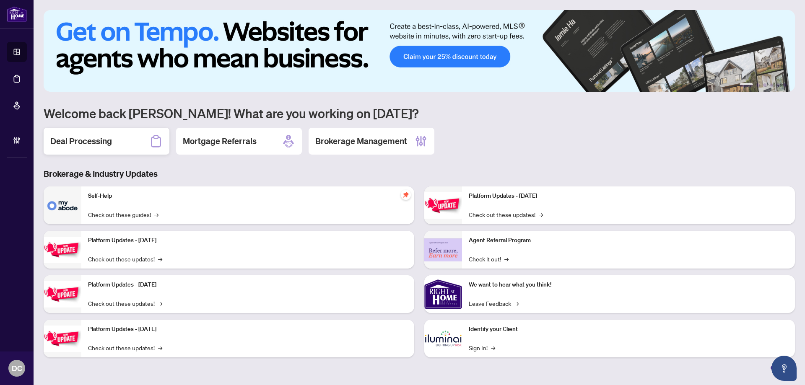  What do you see at coordinates (17, 369) in the screenshot?
I see `span: DC` at bounding box center [17, 369].